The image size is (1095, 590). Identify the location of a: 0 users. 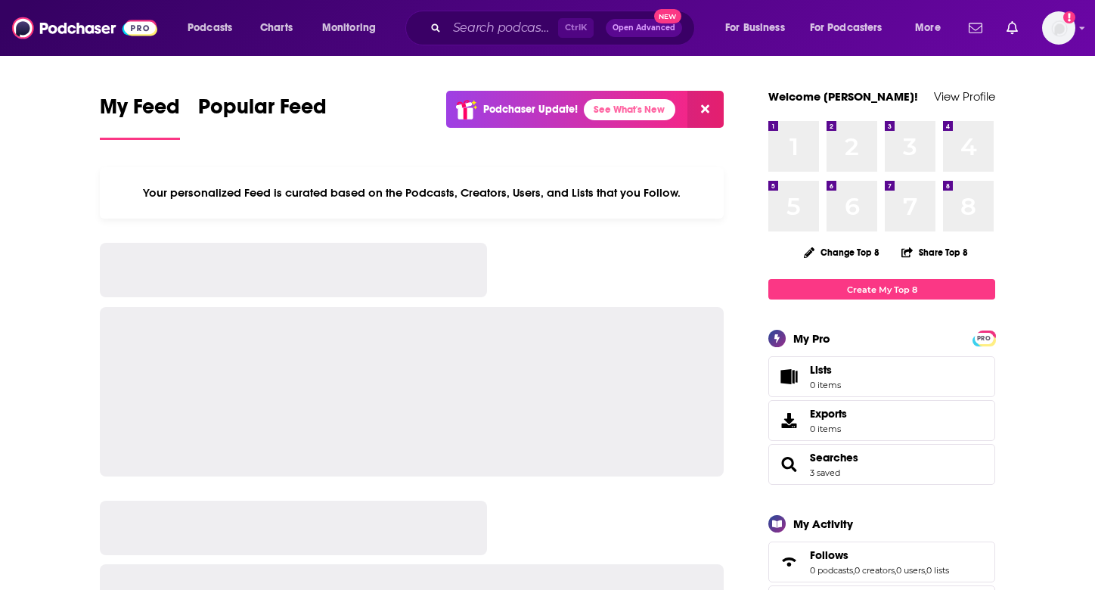
(910, 570).